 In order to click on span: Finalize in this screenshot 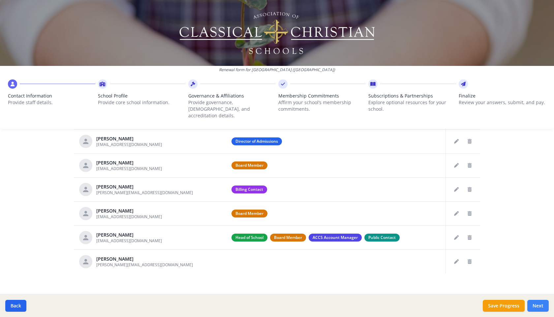, I will do `click(502, 96)`.